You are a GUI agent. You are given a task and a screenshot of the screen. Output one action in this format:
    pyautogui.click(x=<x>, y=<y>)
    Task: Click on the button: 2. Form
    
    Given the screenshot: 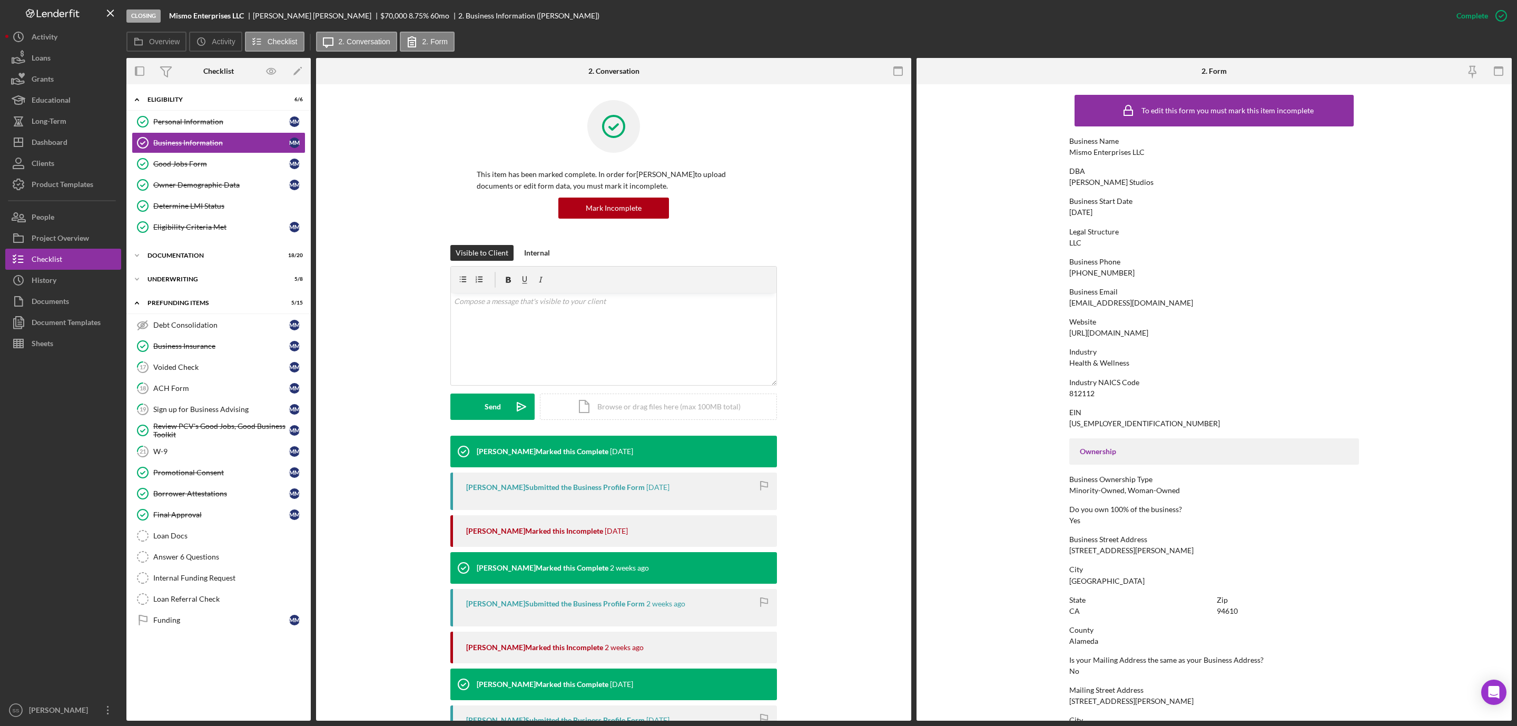 What is the action you would take?
    pyautogui.click(x=427, y=42)
    